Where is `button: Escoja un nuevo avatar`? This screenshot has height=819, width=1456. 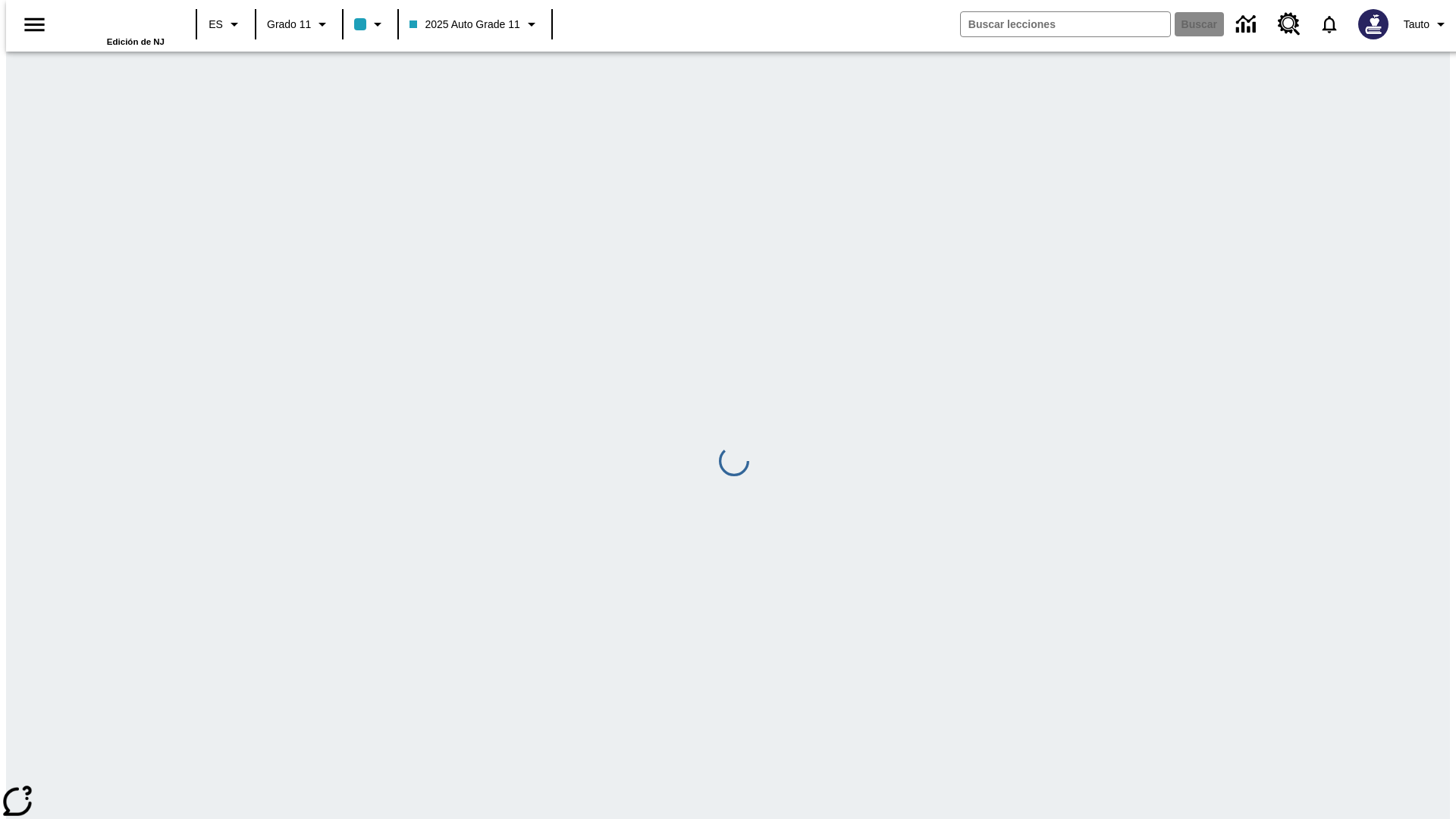 button: Escoja un nuevo avatar is located at coordinates (1373, 24).